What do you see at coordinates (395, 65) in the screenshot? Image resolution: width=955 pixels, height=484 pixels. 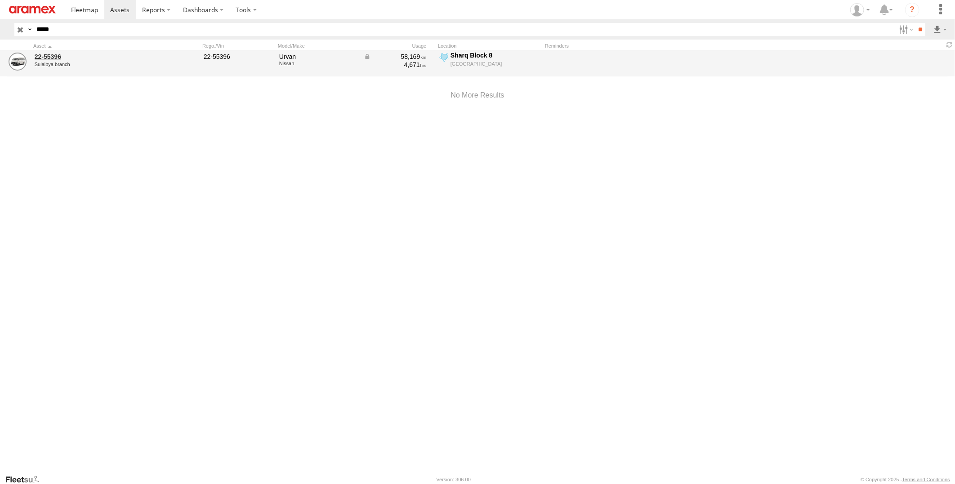 I see `div: 4,671` at bounding box center [395, 65].